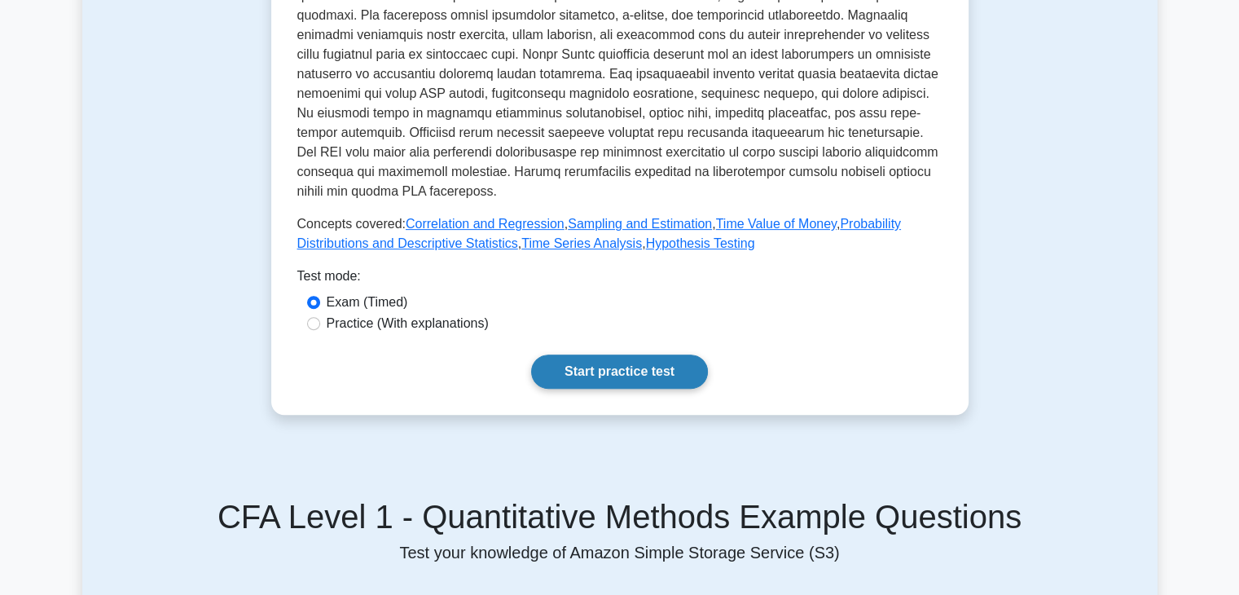 The height and width of the screenshot is (595, 1239). Describe the element at coordinates (582, 243) in the screenshot. I see `a: Time Series Analysis` at that location.